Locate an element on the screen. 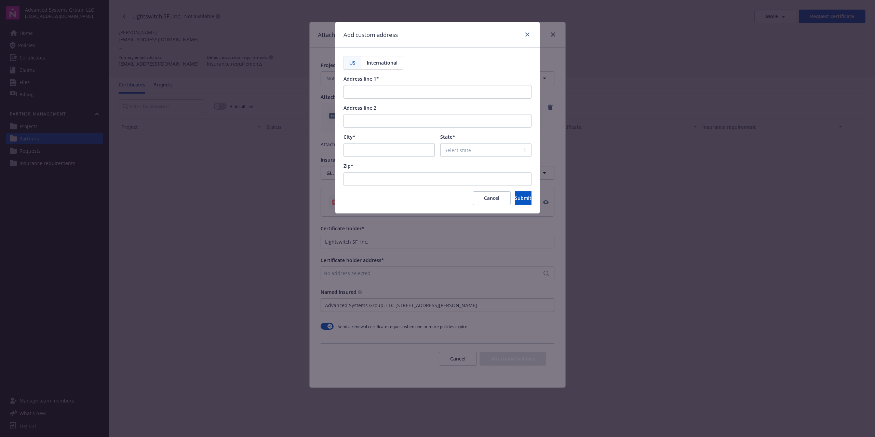 This screenshot has height=437, width=875. span: Submit is located at coordinates (523, 198).